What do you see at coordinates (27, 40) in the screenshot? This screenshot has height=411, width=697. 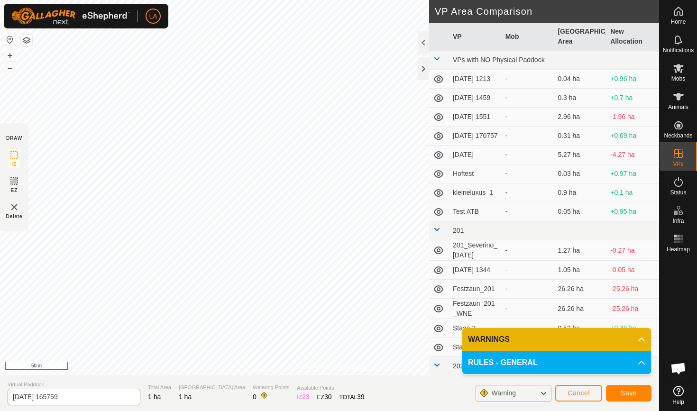 I see `button: Map Layers` at bounding box center [27, 40].